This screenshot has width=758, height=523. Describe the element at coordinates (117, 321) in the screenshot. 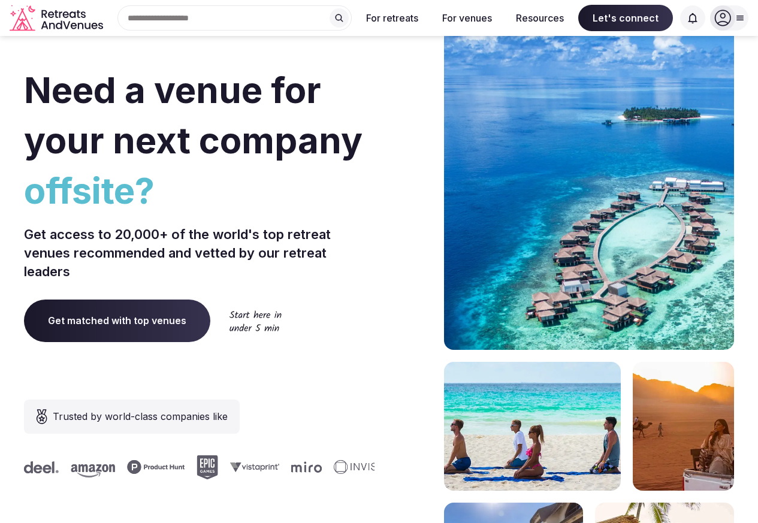

I see `a: Get matched with top venues` at that location.